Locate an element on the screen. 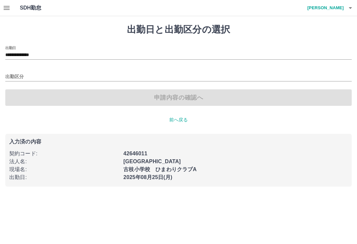 The image size is (357, 244). b: 42646011 is located at coordinates (135, 153).